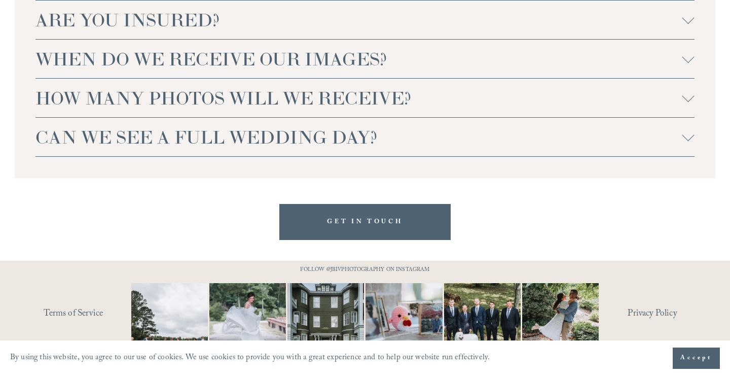 This screenshot has width=730, height=376. Describe the element at coordinates (365, 270) in the screenshot. I see `p: FOLLOW @JBIVPHOTOGRAPHY ON INSTAGRAM` at that location.